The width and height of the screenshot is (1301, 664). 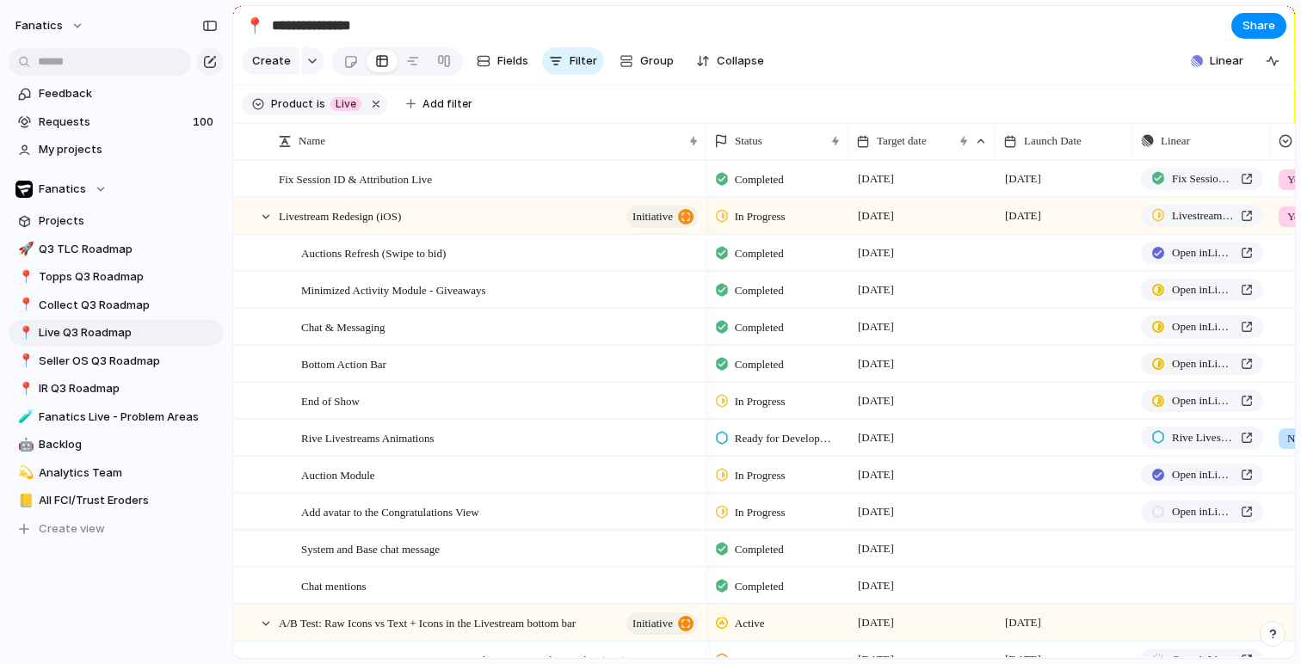 I want to click on span: Projects, so click(x=128, y=221).